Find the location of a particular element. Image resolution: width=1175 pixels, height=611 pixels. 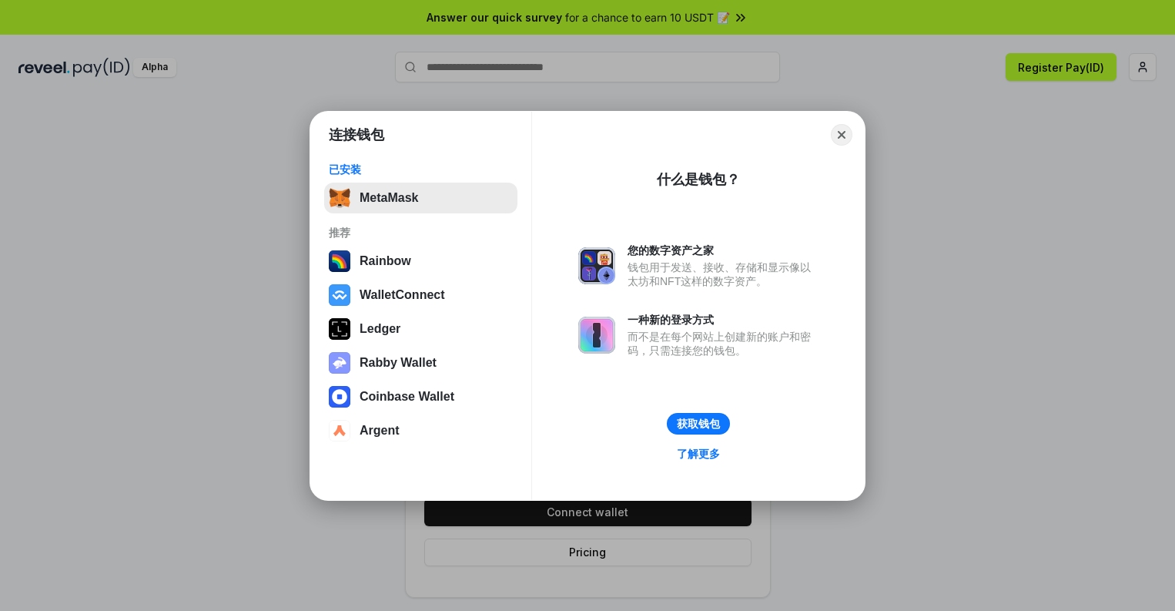

button: Rabby Wallet is located at coordinates (420, 363).